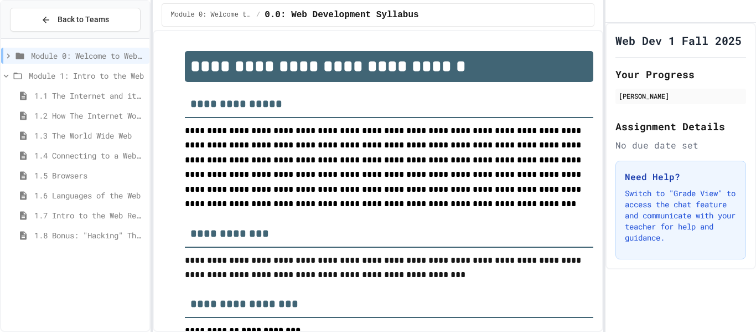 The image size is (756, 332). I want to click on span: 1.7 Intro to the Web Review, so click(90, 215).